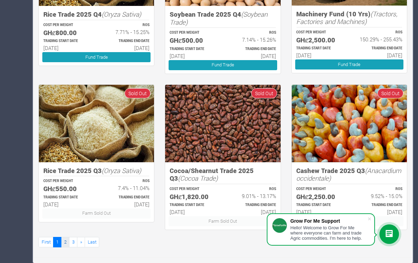 The width and height of the screenshot is (418, 263). What do you see at coordinates (379, 196) in the screenshot?
I see `h6: 9.52% - 15.0%` at bounding box center [379, 196].